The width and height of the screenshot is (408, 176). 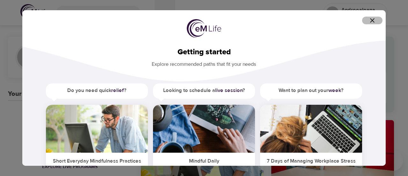 I want to click on b: relief, so click(x=118, y=90).